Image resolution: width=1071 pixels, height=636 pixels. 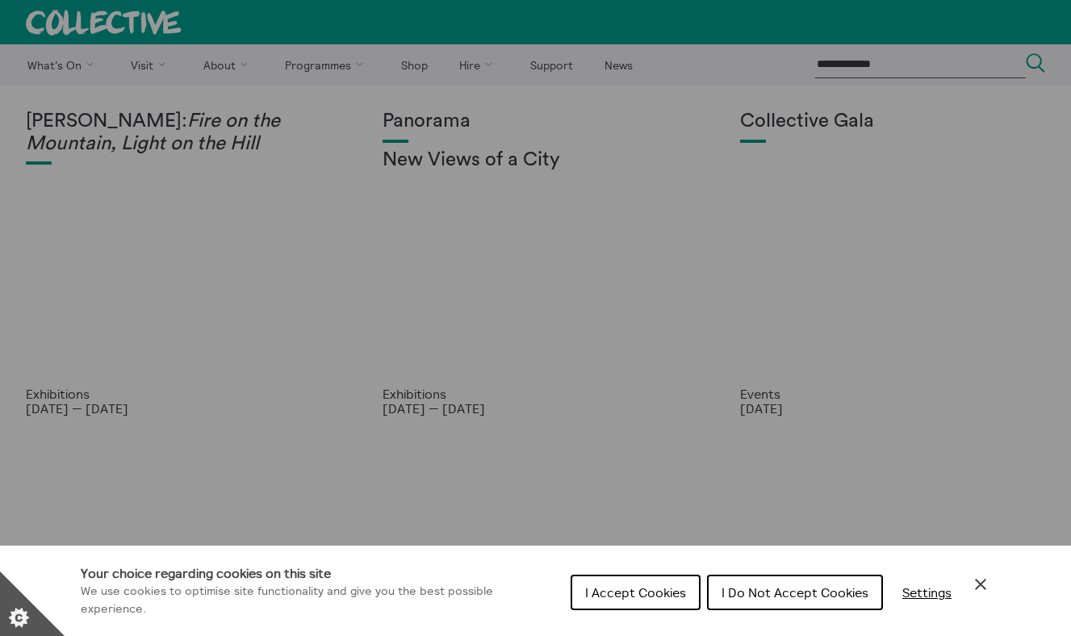 What do you see at coordinates (635, 593) in the screenshot?
I see `span: I Accept Cookies` at bounding box center [635, 593].